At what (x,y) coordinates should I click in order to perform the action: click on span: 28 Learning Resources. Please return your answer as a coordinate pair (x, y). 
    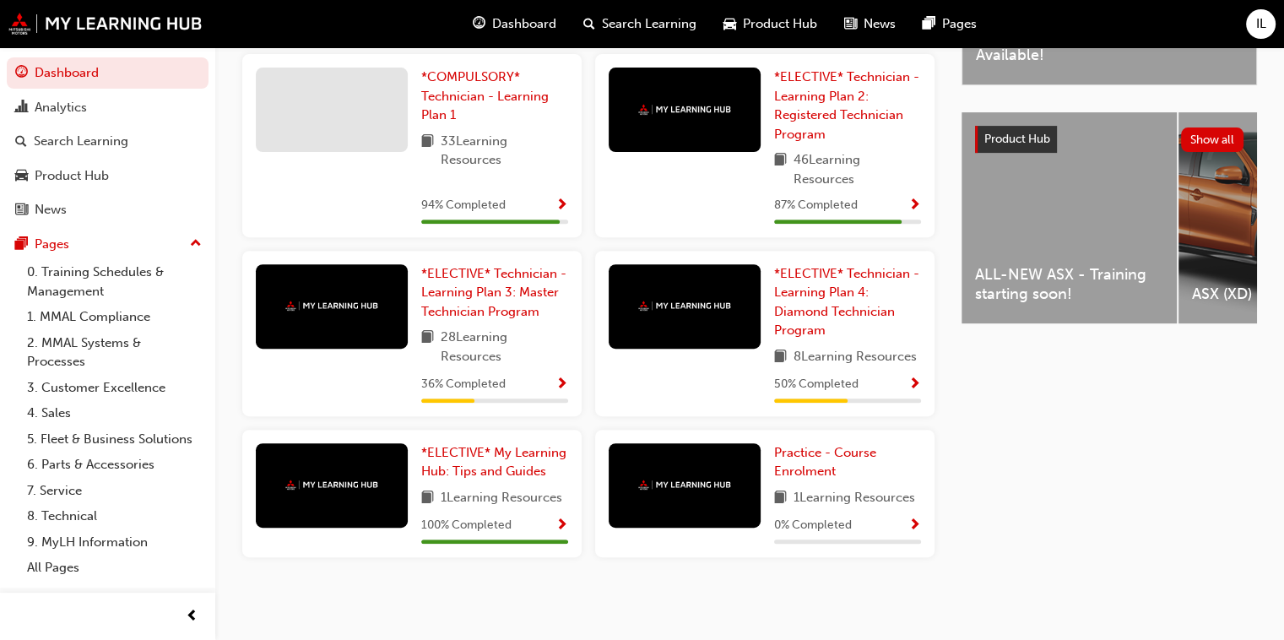
    Looking at the image, I should click on (504, 346).